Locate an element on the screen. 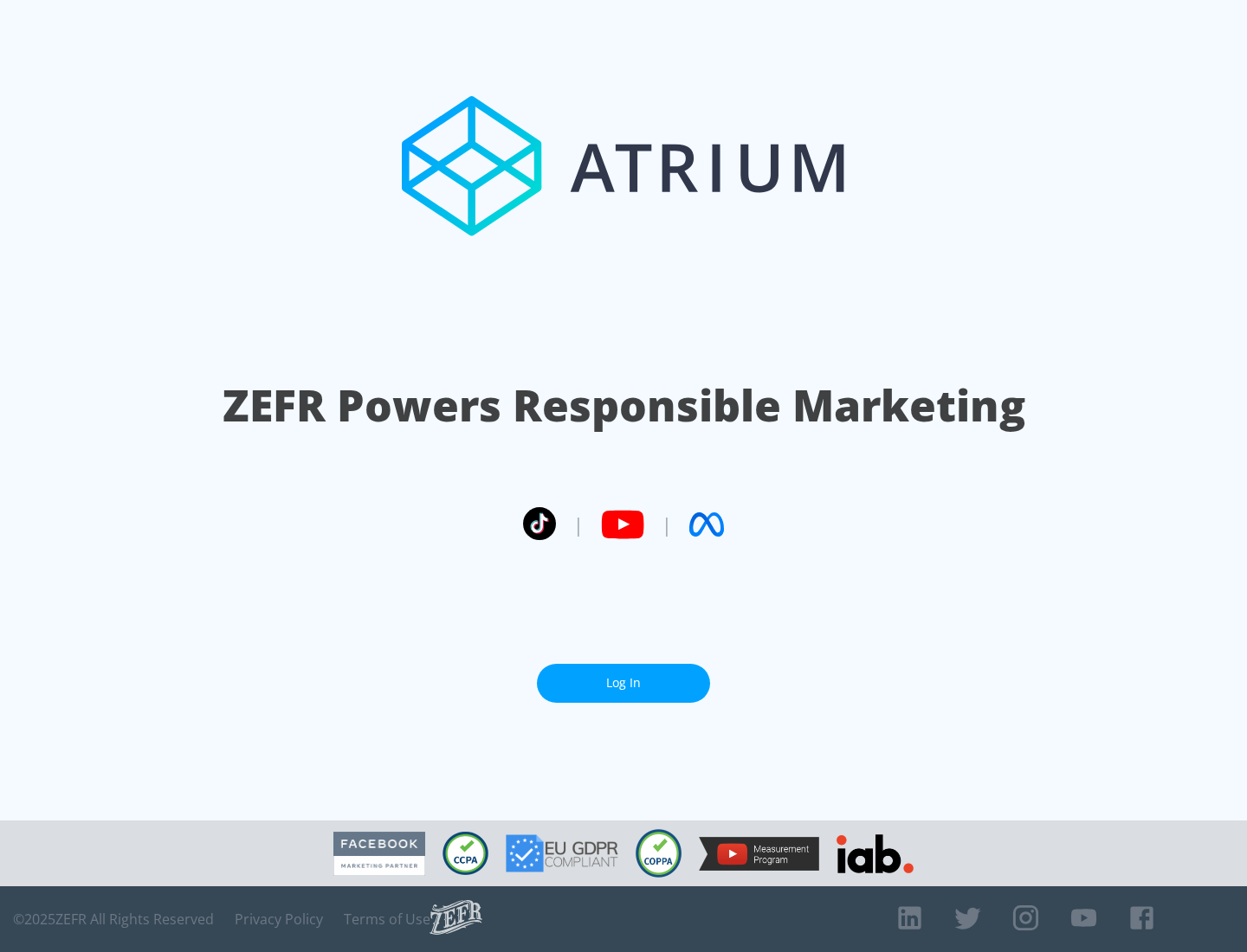 Image resolution: width=1247 pixels, height=952 pixels. a: Log In is located at coordinates (624, 683).